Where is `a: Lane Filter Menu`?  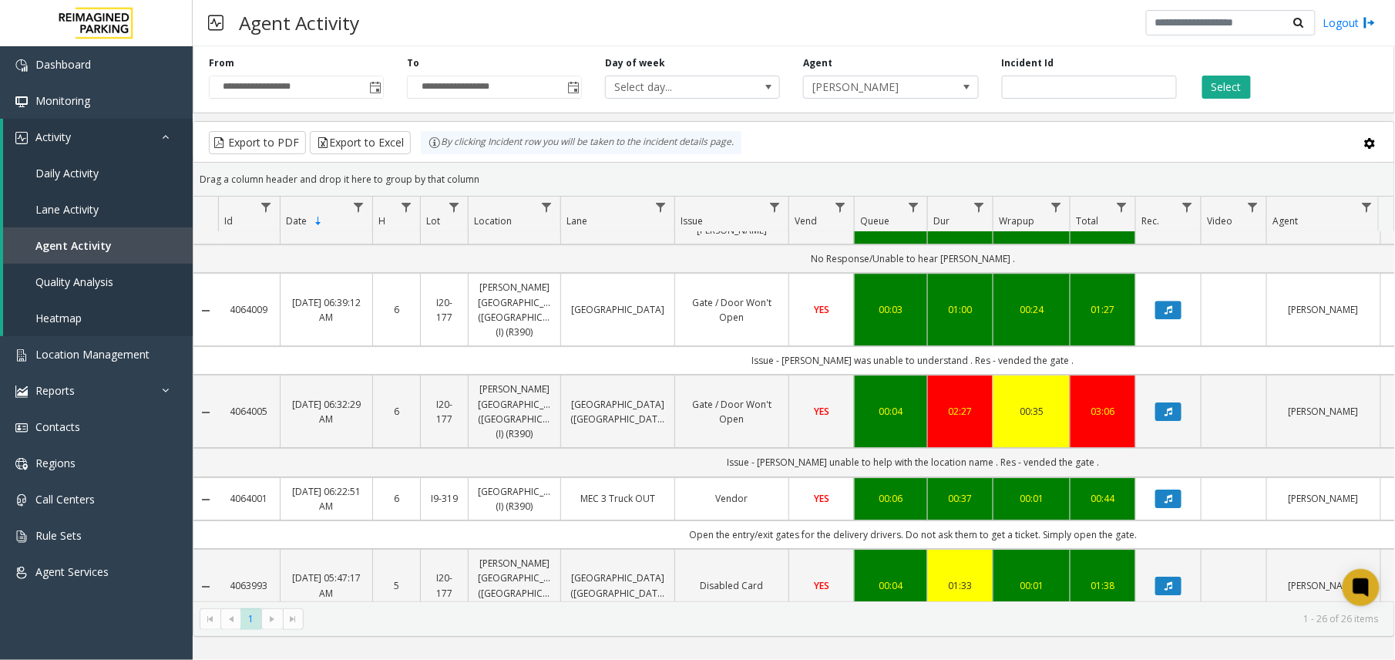 a: Lane Filter Menu is located at coordinates (660, 207).